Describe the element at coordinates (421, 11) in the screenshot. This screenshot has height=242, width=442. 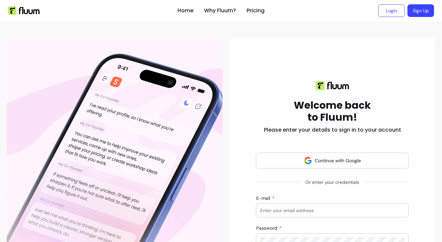
I see `a: Sign Up` at that location.